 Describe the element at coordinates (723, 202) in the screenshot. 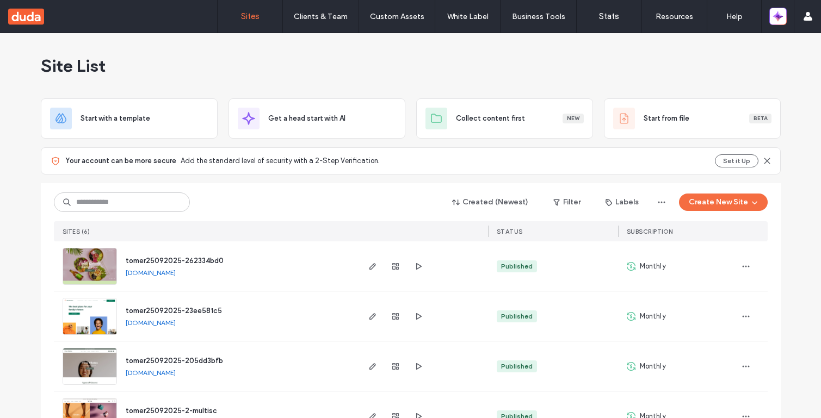

I see `button: Create New Site` at that location.